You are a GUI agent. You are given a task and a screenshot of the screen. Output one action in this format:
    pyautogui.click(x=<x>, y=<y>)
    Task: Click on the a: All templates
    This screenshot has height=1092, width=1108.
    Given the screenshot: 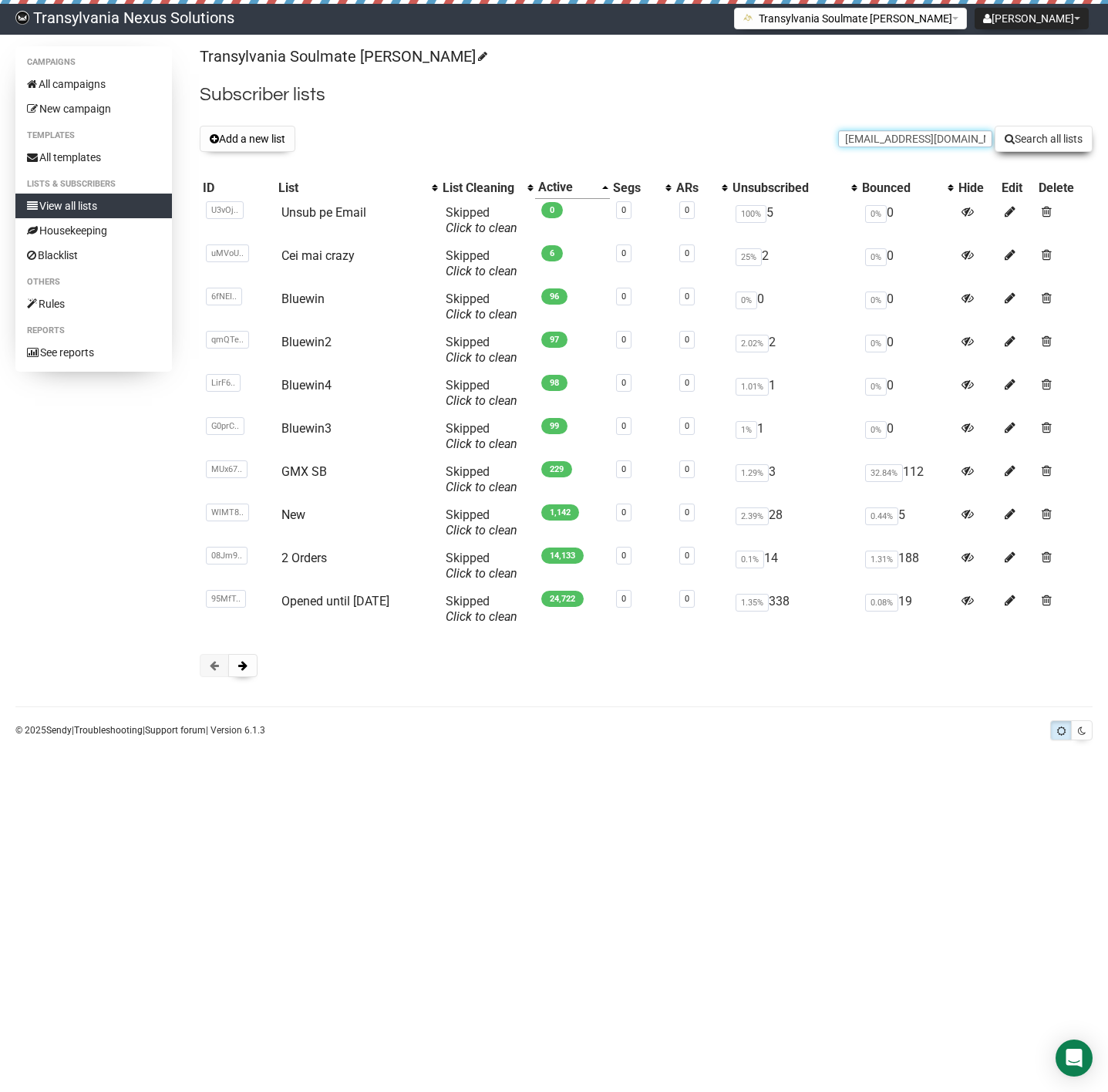 What is the action you would take?
    pyautogui.click(x=93, y=157)
    